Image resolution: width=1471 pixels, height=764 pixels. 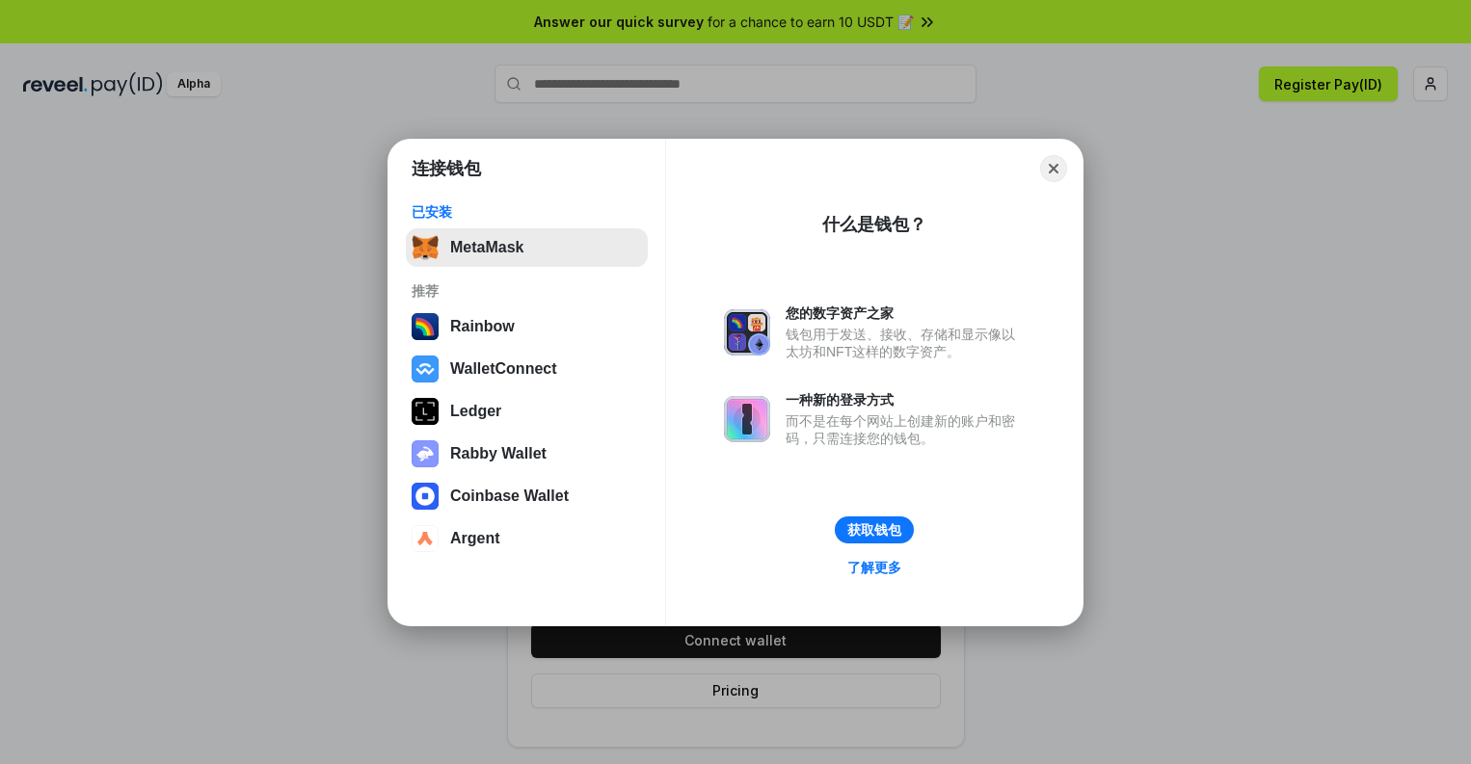 What do you see at coordinates (526, 212) in the screenshot?
I see `div: 已安装` at bounding box center [526, 212].